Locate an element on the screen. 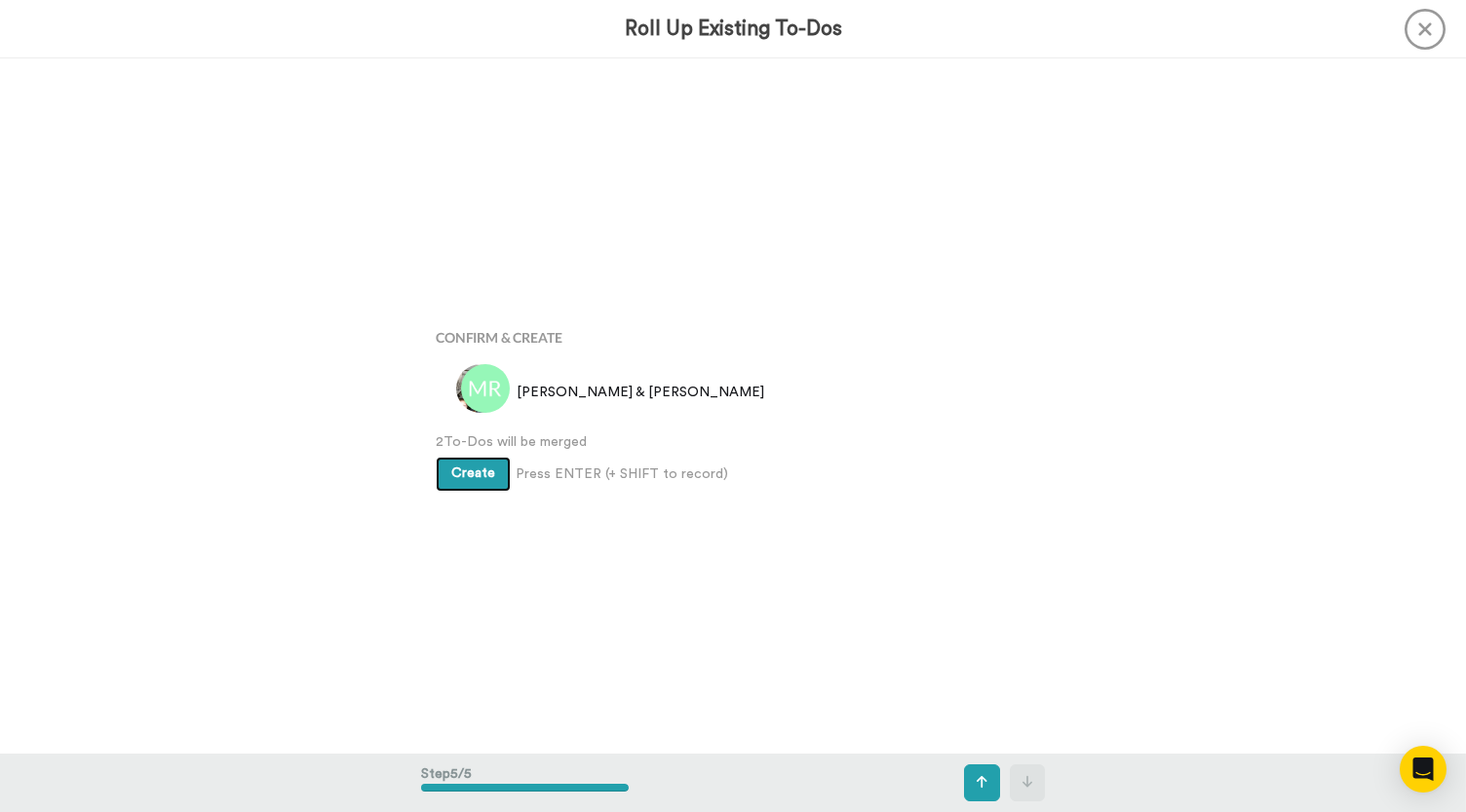 The image size is (1466, 812). img: 89da366e-3b96-4767-8a91-3e67916f9003.jpg is located at coordinates (481, 388).